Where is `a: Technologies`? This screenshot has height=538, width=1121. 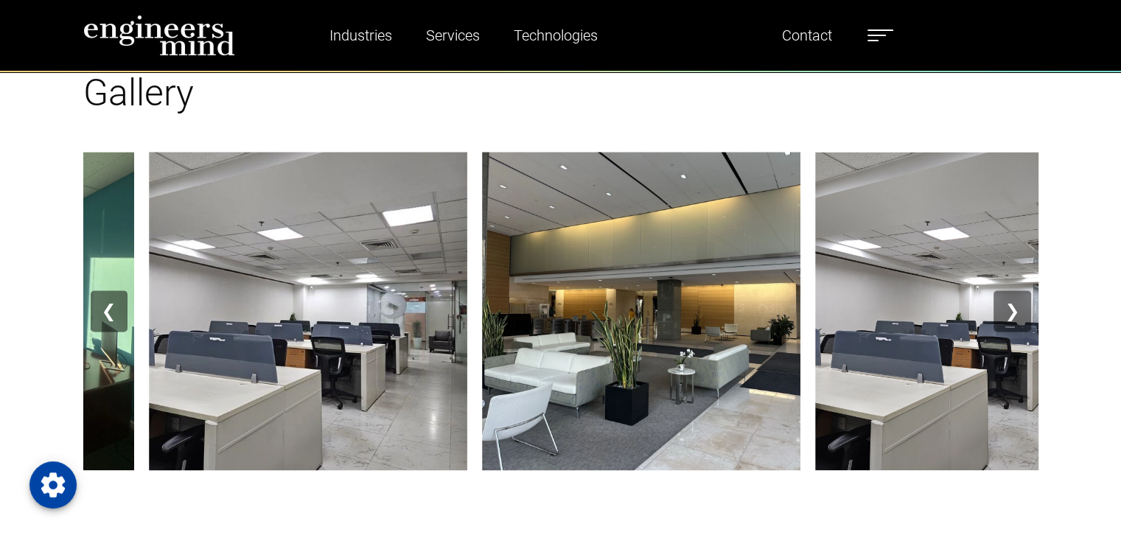 a: Technologies is located at coordinates (556, 35).